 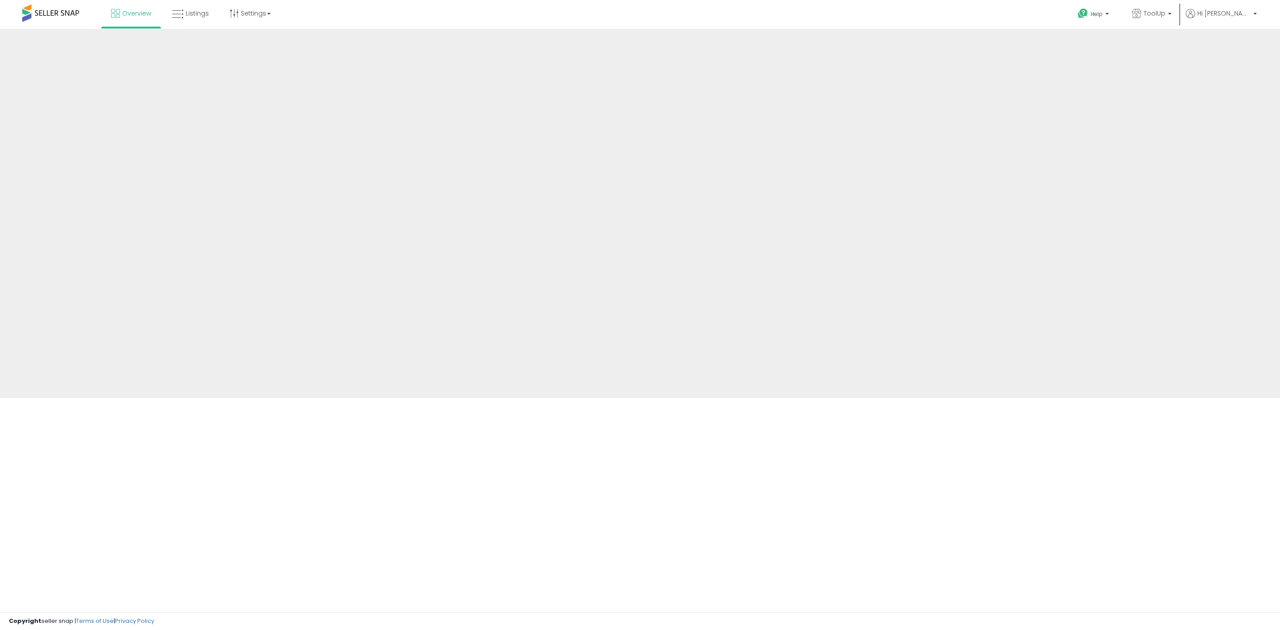 What do you see at coordinates (1097, 14) in the screenshot?
I see `span: Help` at bounding box center [1097, 14].